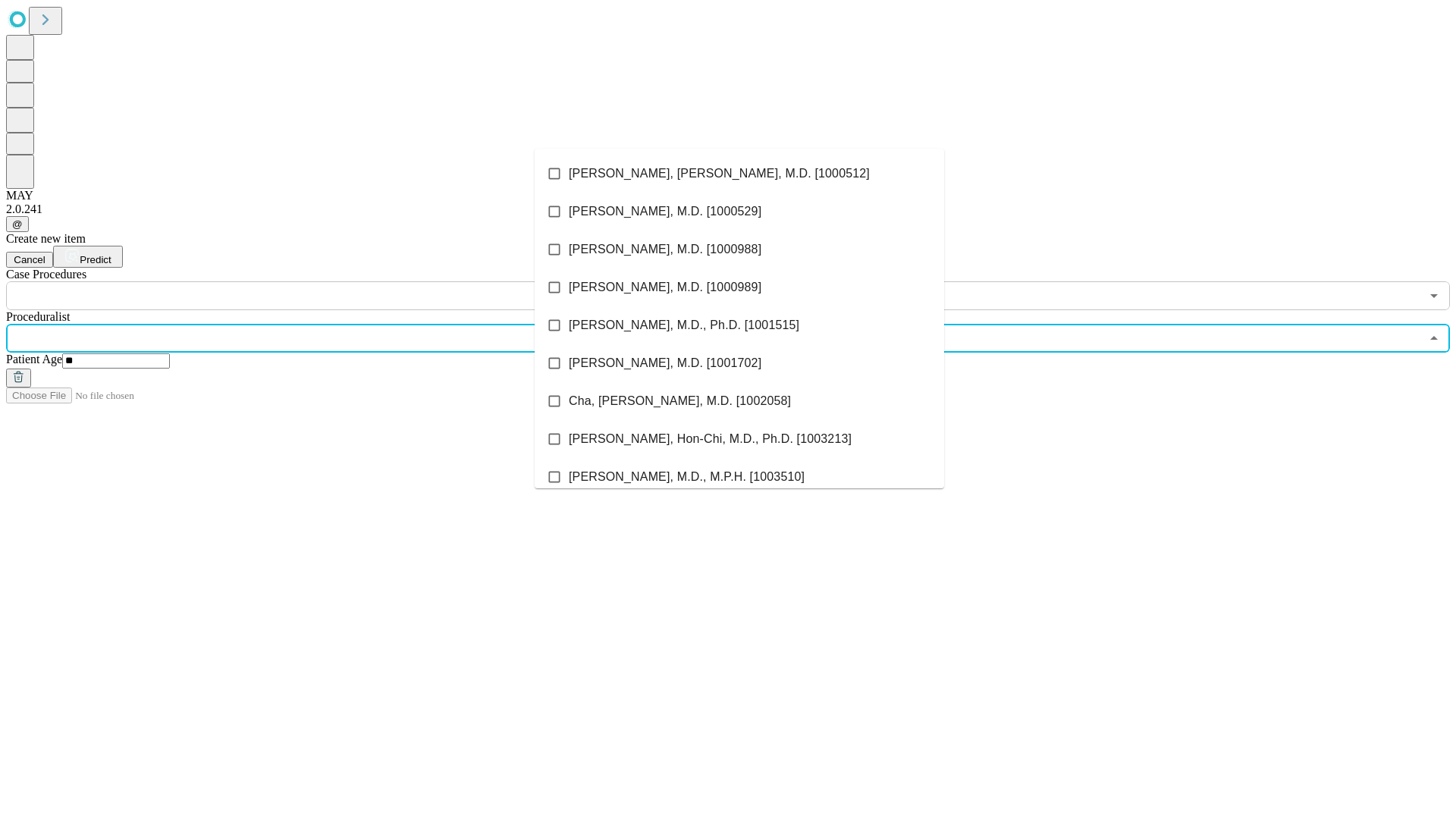  Describe the element at coordinates (95, 260) in the screenshot. I see `span: Predict` at that location.